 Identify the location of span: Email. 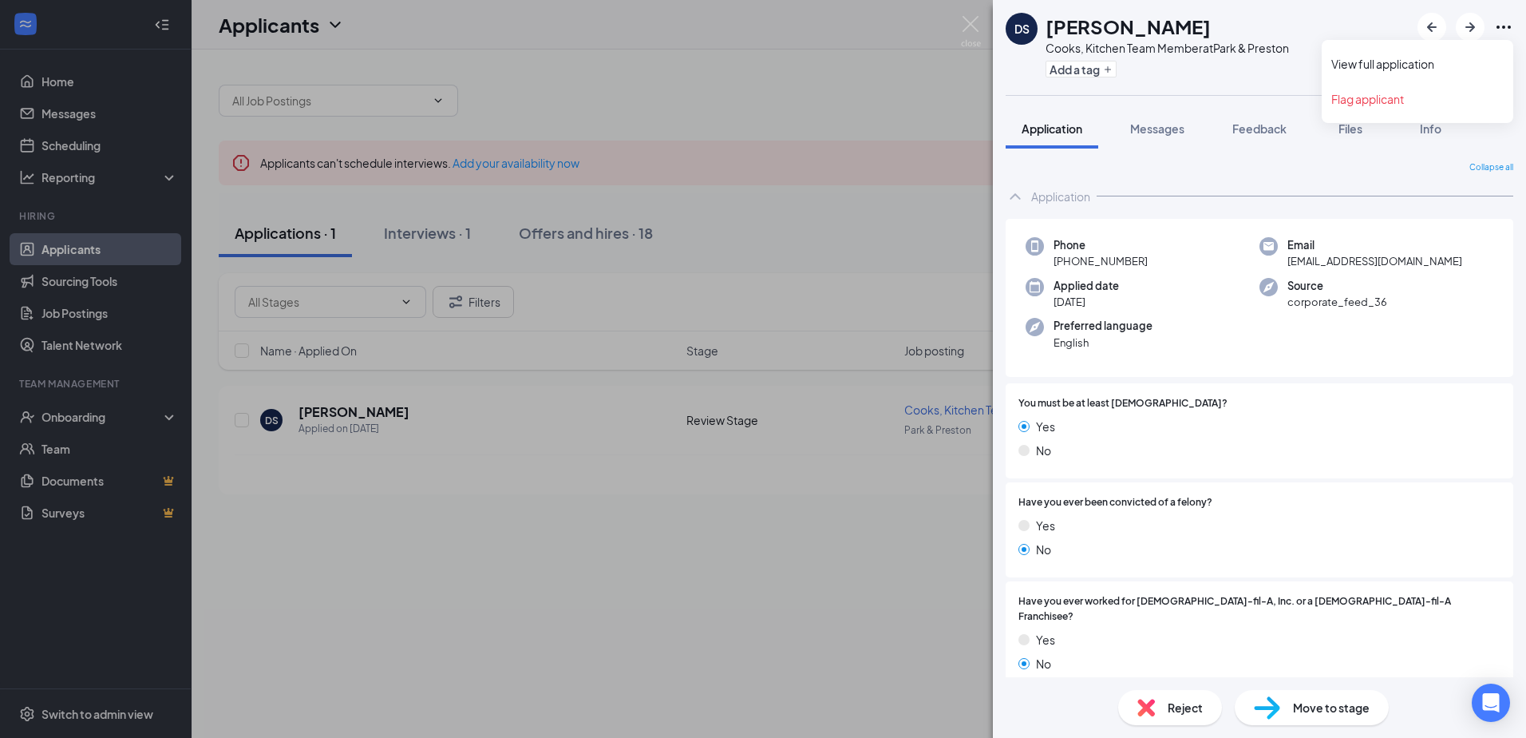
(1375, 245).